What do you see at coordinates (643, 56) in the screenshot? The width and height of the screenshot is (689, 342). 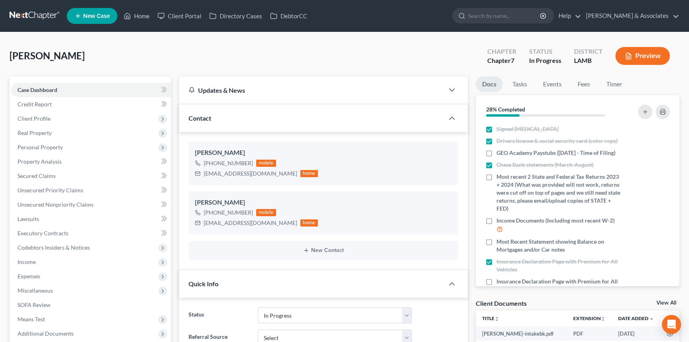 I see `button: Preview` at bounding box center [643, 56].